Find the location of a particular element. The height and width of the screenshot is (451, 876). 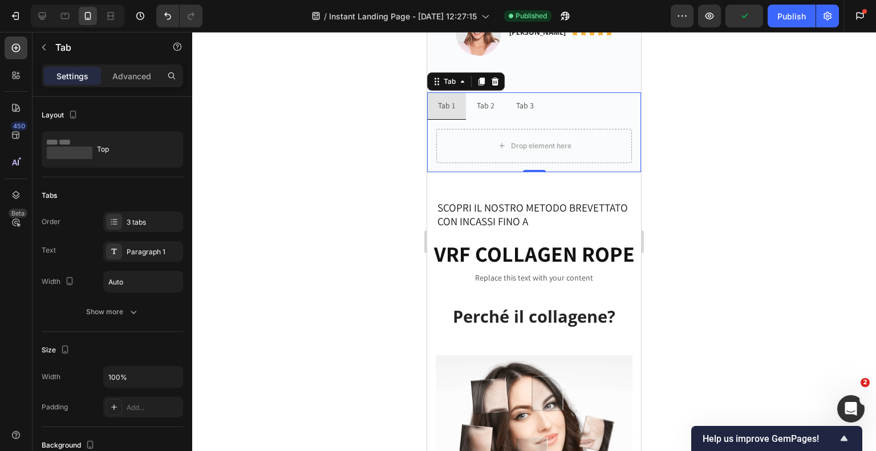

span: Help us improve GemPages! is located at coordinates (770, 439).